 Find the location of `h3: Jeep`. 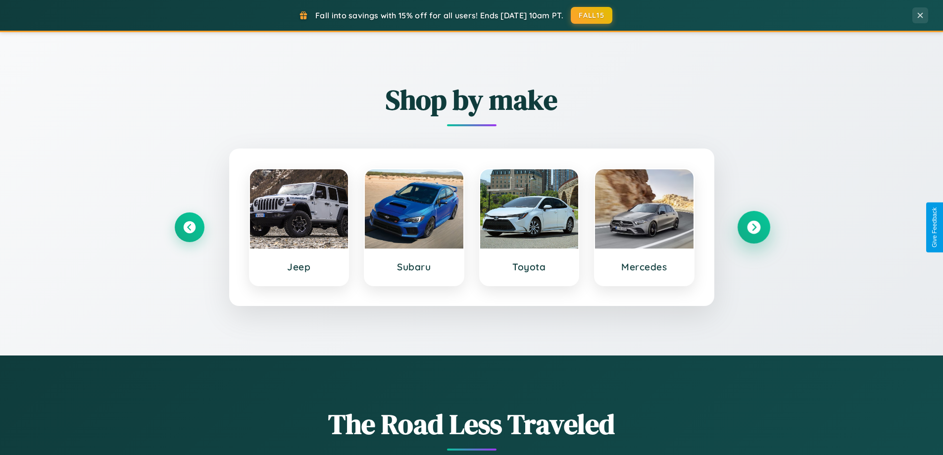

h3: Jeep is located at coordinates (299, 267).